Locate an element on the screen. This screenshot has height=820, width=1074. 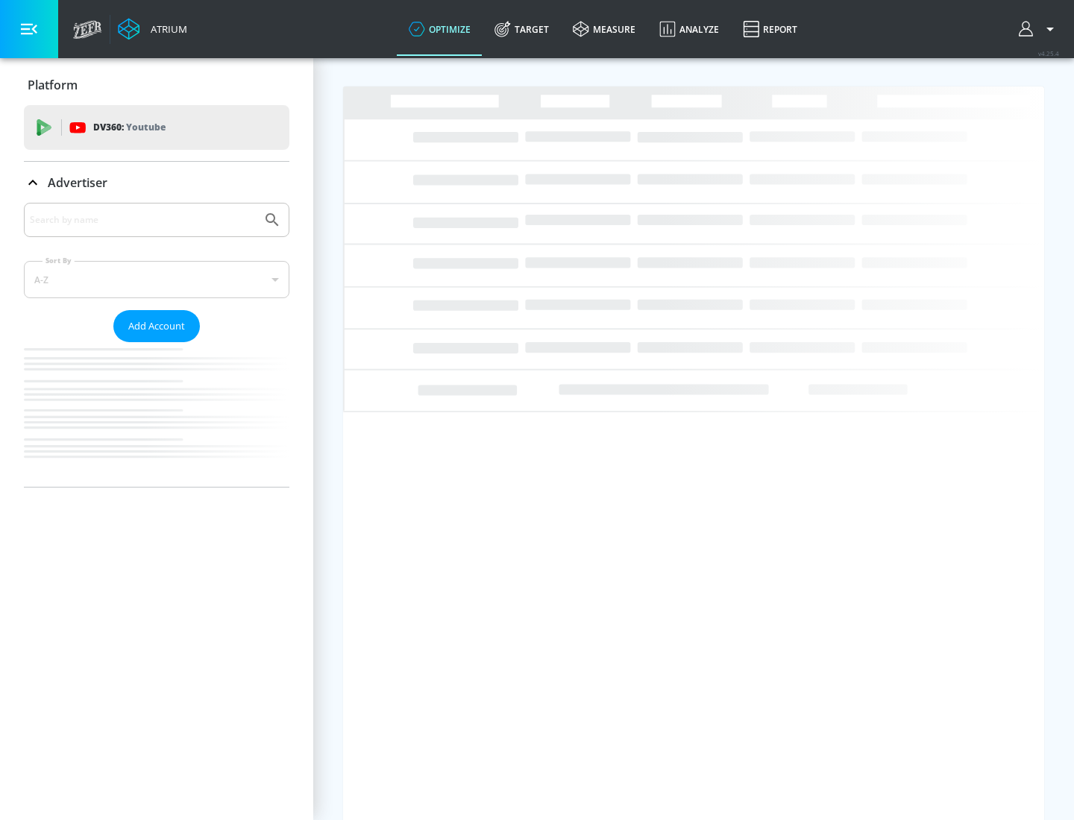
a: optimize is located at coordinates (439, 29).